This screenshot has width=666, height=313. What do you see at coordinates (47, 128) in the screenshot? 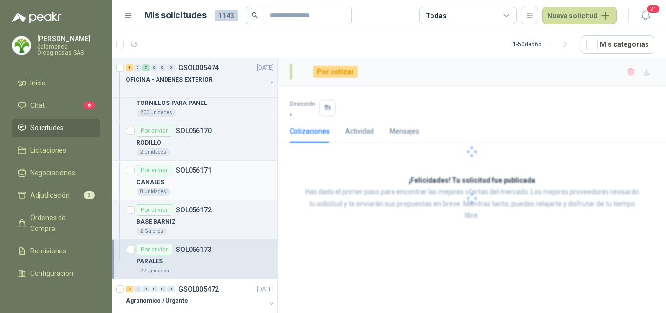
I see `span: Solicitudes` at bounding box center [47, 128].